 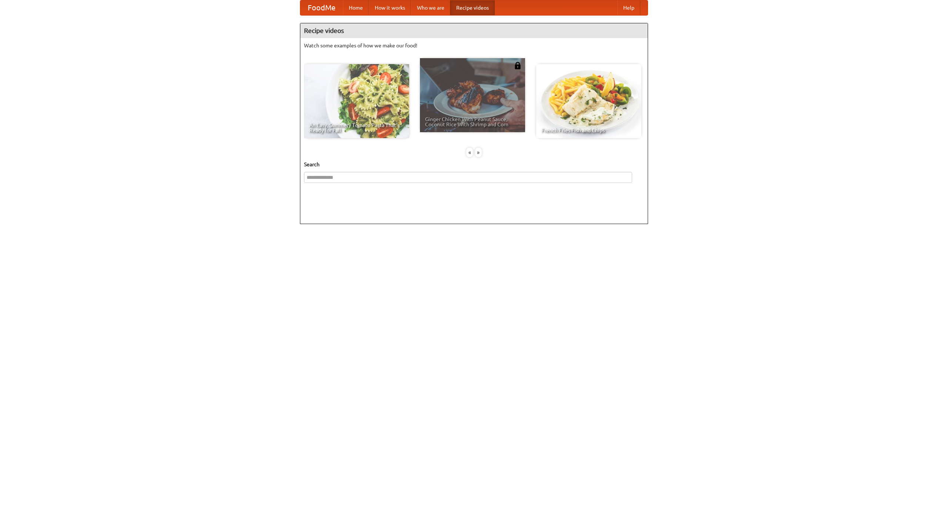 What do you see at coordinates (518, 66) in the screenshot?
I see `img: 483408.png` at bounding box center [518, 66].